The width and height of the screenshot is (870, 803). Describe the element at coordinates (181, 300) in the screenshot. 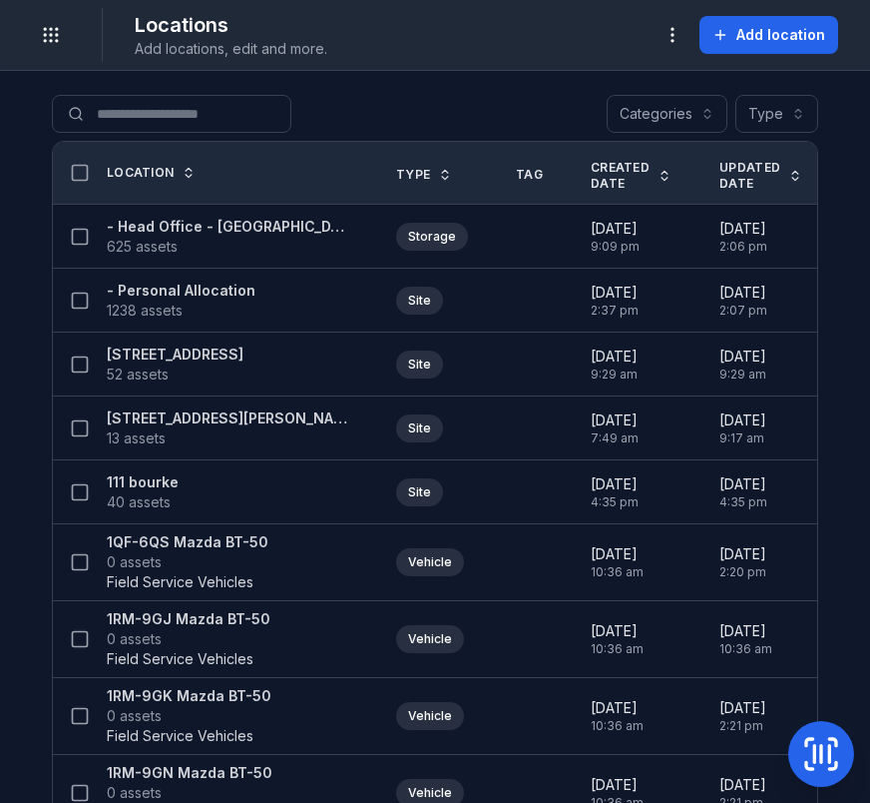

I see `a: - Personal Allocation1238 assets` at that location.